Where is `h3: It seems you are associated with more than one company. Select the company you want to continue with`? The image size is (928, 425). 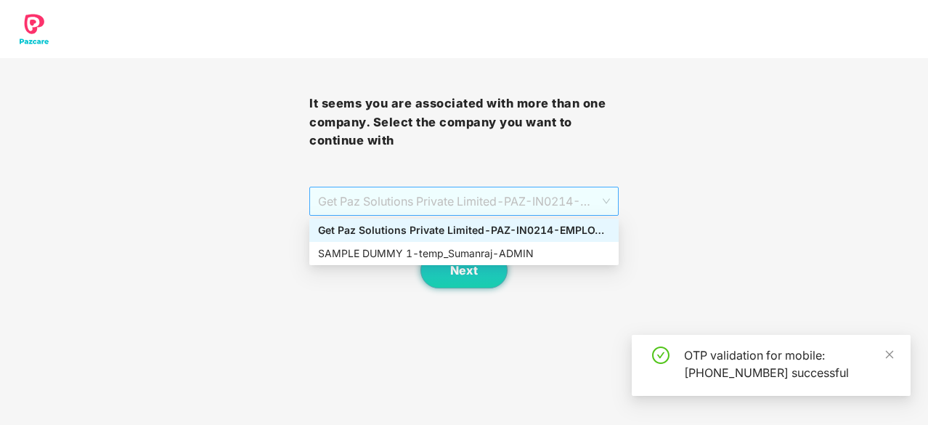
h3: It seems you are associated with more than one company. Select the company you want to continue with is located at coordinates (464, 122).